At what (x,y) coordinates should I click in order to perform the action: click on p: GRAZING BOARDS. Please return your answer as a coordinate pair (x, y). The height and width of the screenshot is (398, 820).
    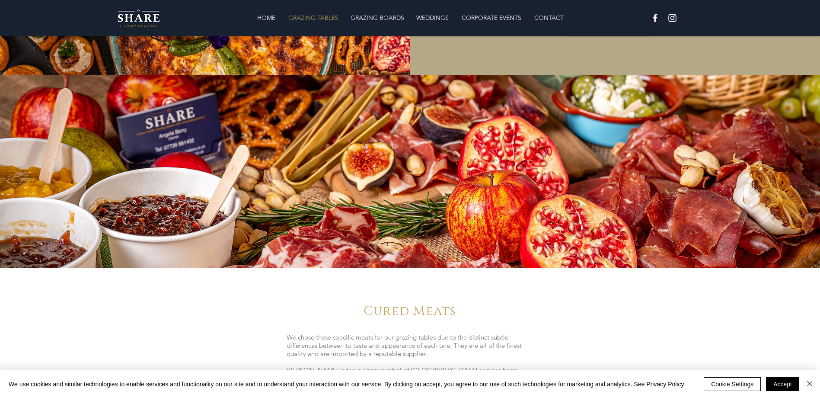
    Looking at the image, I should click on (377, 18).